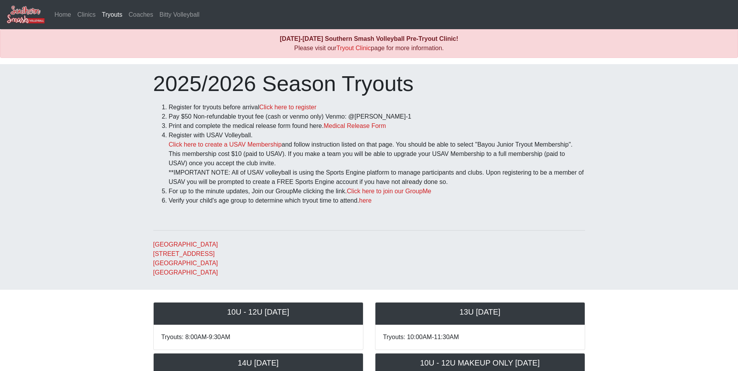 The image size is (738, 371). What do you see at coordinates (377, 191) in the screenshot?
I see `li: For up to the minute updates, Join our GroupMe clicking the link.` at bounding box center [377, 191].